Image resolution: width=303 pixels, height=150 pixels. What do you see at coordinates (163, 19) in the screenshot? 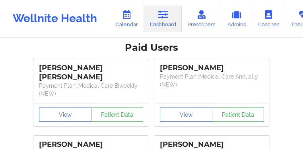
I see `a: Dashboard` at bounding box center [163, 19].